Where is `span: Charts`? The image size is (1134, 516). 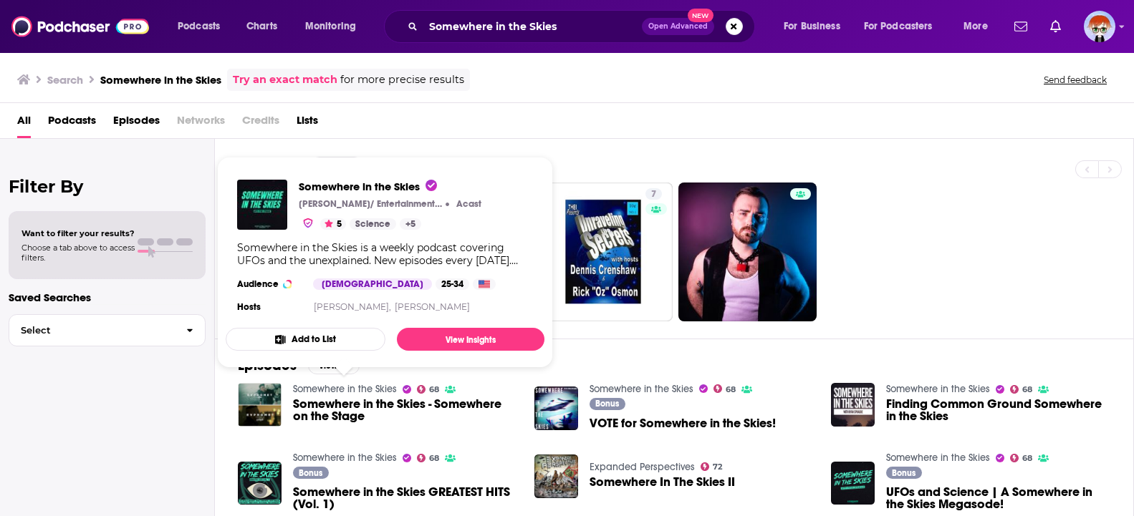 span: Charts is located at coordinates (261, 26).